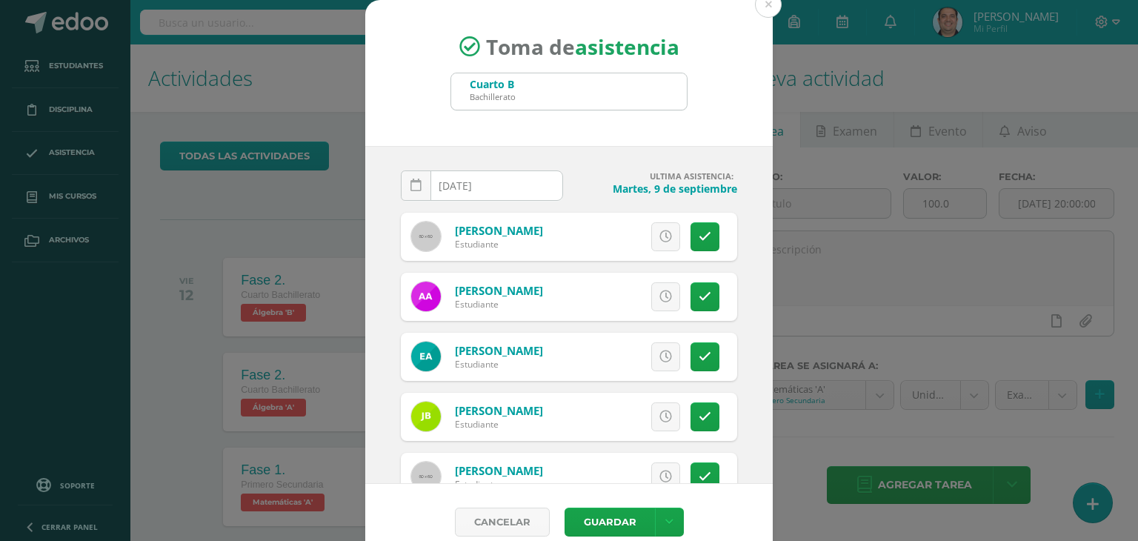 The width and height of the screenshot is (1138, 541). I want to click on h4: ULTIMA ASISTENCIA:, so click(656, 176).